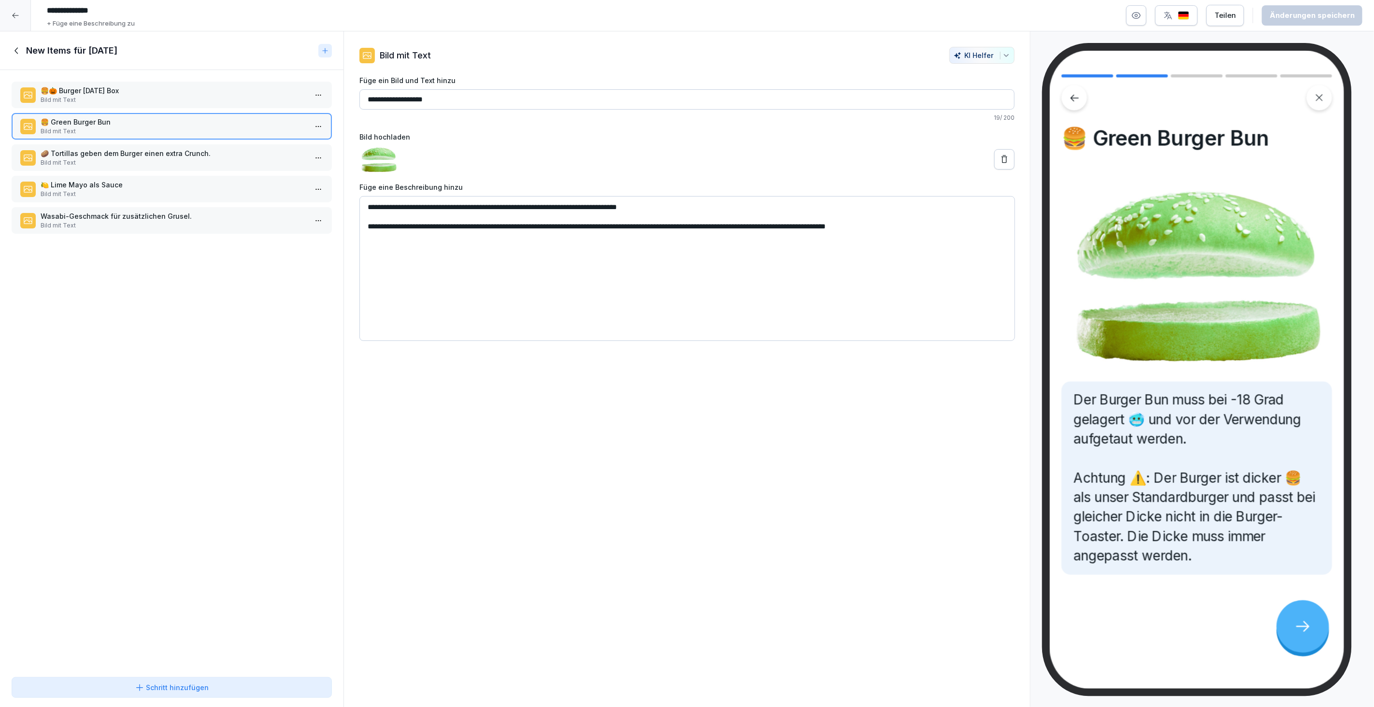 This screenshot has width=1374, height=707. Describe the element at coordinates (172, 126) in the screenshot. I see `div: 🍔 Green Burger BunBild mit Text` at that location.